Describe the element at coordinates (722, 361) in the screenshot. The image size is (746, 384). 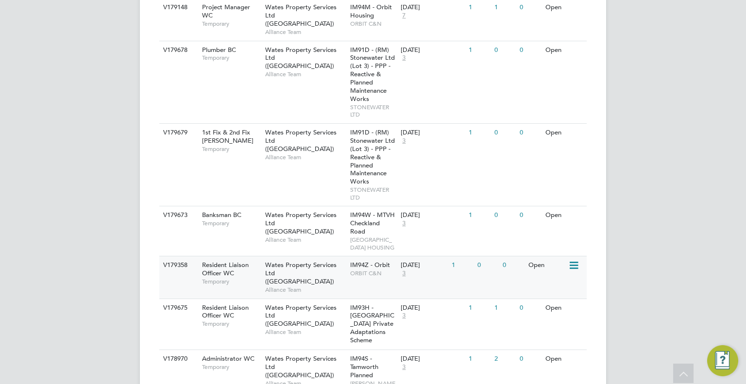
I see `button: Engage Resource Center` at that location.